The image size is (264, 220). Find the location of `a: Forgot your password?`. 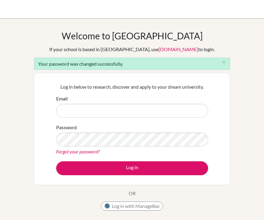

a: Forgot your password? is located at coordinates (78, 151).